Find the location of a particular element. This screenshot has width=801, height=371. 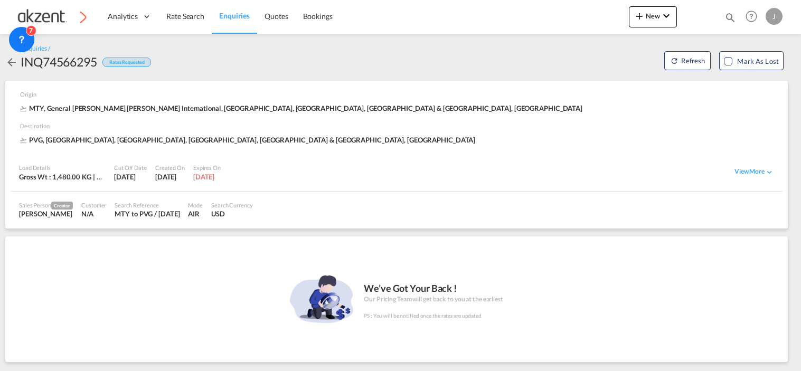

div: Customer is located at coordinates (93, 205).